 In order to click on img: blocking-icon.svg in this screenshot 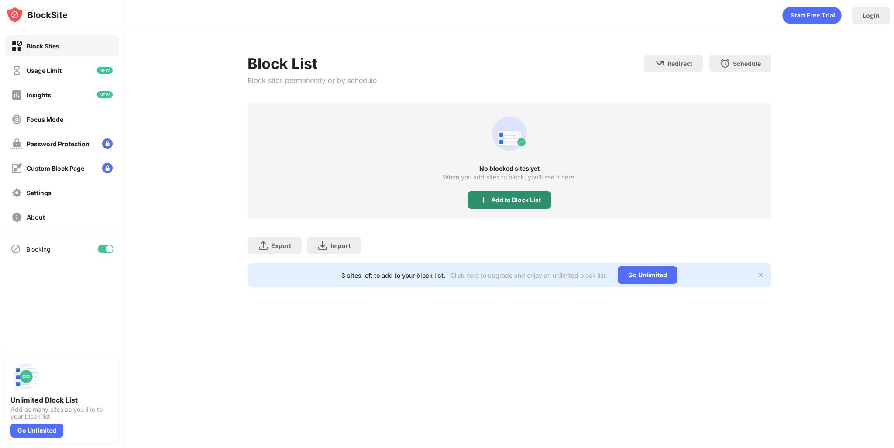, I will do `click(16, 249)`.